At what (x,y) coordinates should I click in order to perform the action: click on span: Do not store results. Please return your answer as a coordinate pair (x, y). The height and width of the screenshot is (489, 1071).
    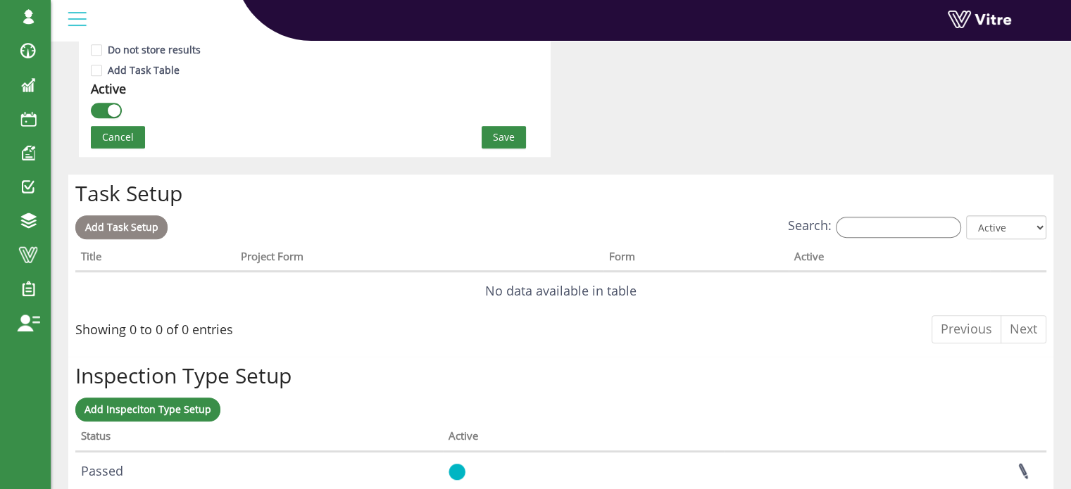
    Looking at the image, I should click on (154, 49).